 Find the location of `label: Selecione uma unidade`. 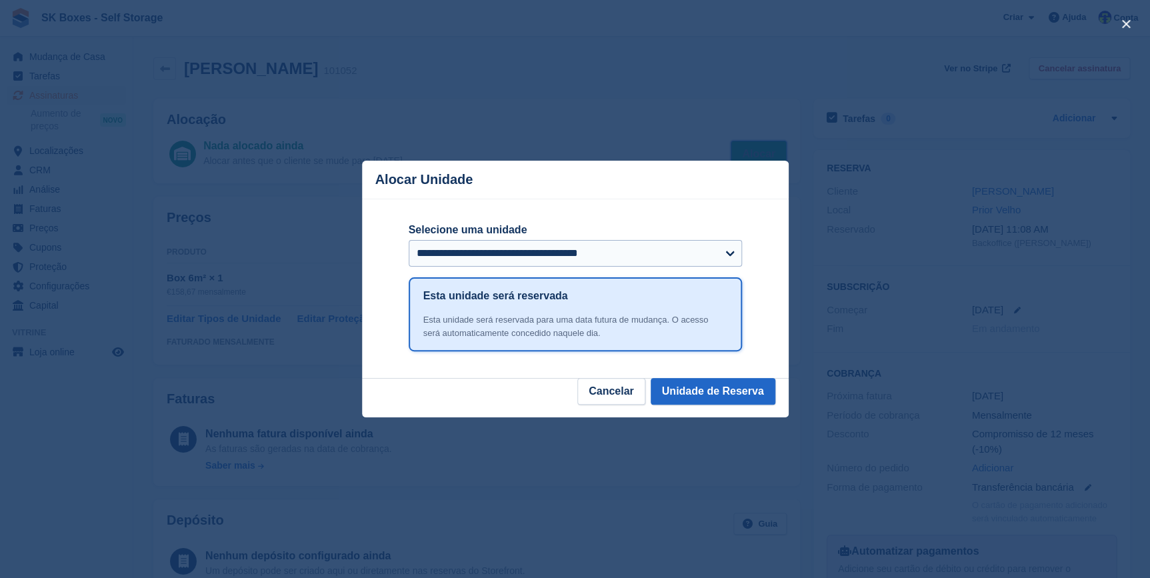

label: Selecione uma unidade is located at coordinates (575, 230).